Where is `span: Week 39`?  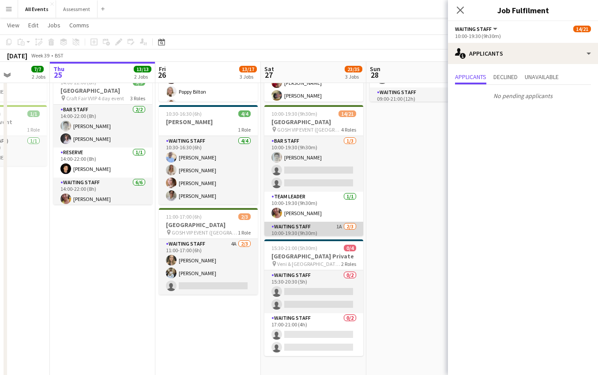
span: Week 39 is located at coordinates (40, 55).